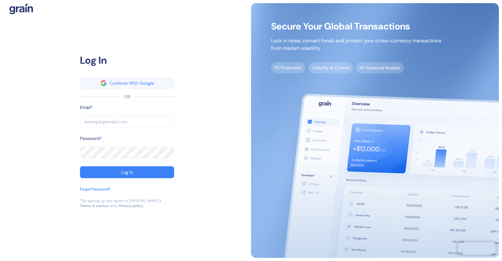 This screenshot has width=502, height=261. Describe the element at coordinates (127, 122) in the screenshot. I see `input: example@email.com` at that location.